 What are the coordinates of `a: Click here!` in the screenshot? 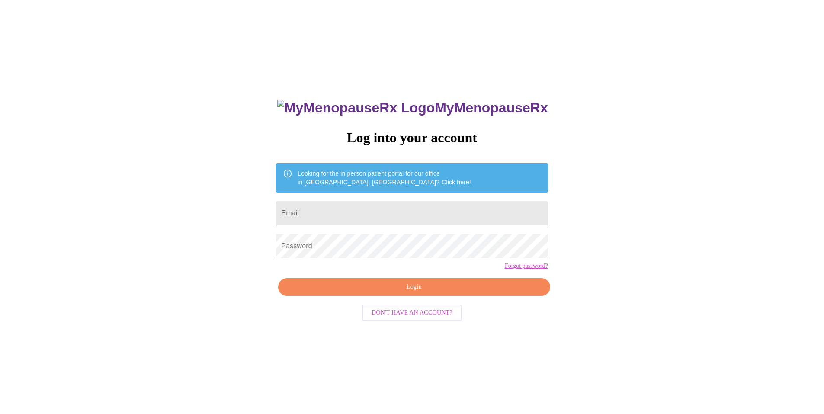 It's located at (456, 182).